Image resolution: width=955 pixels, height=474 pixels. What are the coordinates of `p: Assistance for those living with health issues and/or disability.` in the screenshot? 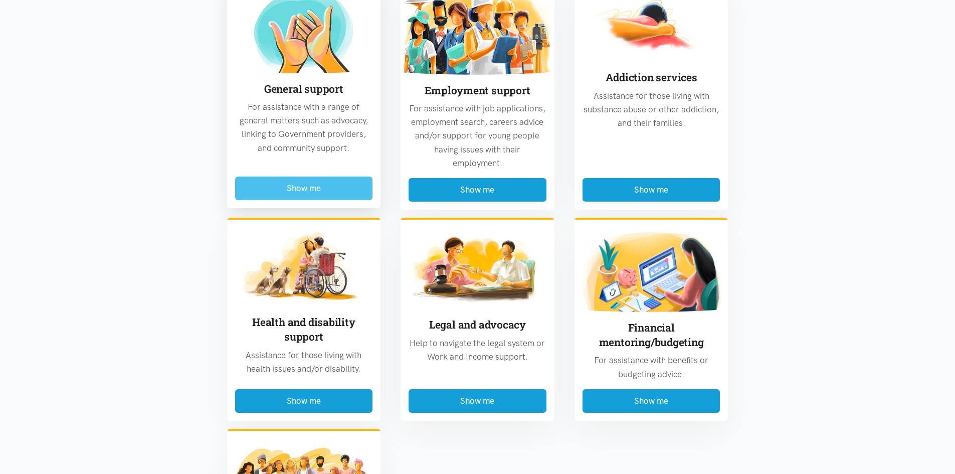 It's located at (304, 362).